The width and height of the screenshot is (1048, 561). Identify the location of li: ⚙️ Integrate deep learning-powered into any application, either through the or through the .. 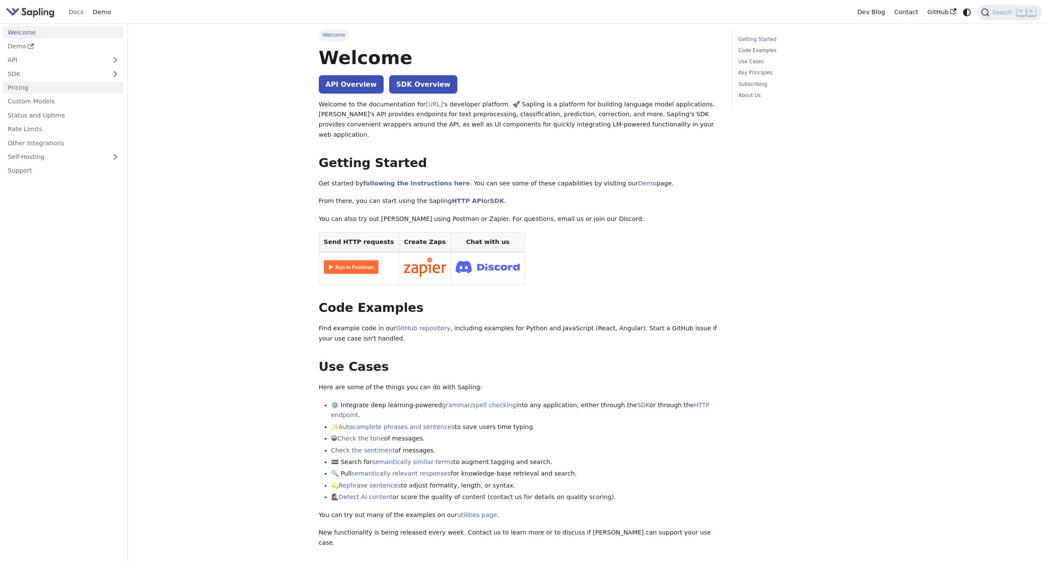
(526, 410).